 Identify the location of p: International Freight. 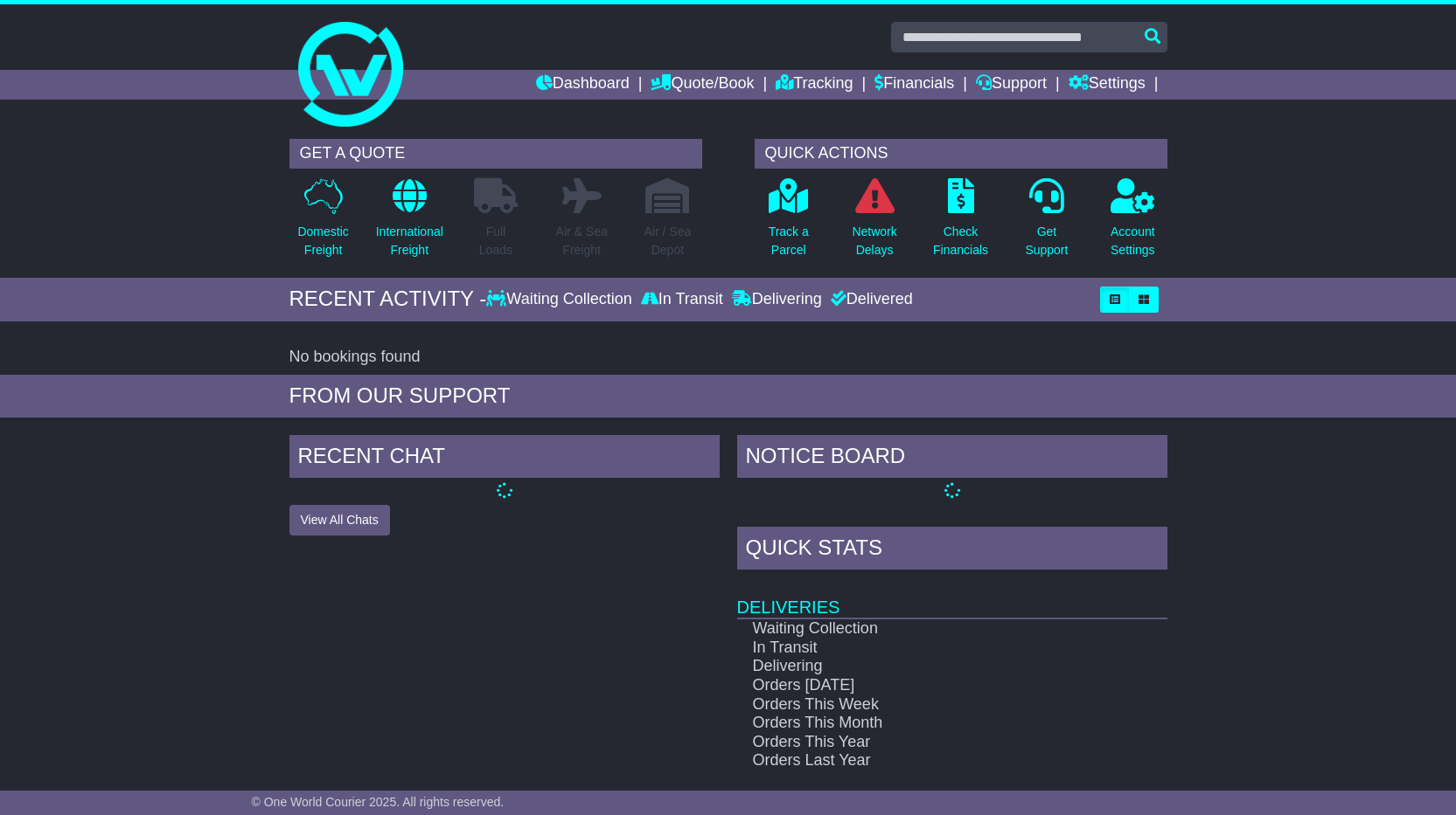
(409, 241).